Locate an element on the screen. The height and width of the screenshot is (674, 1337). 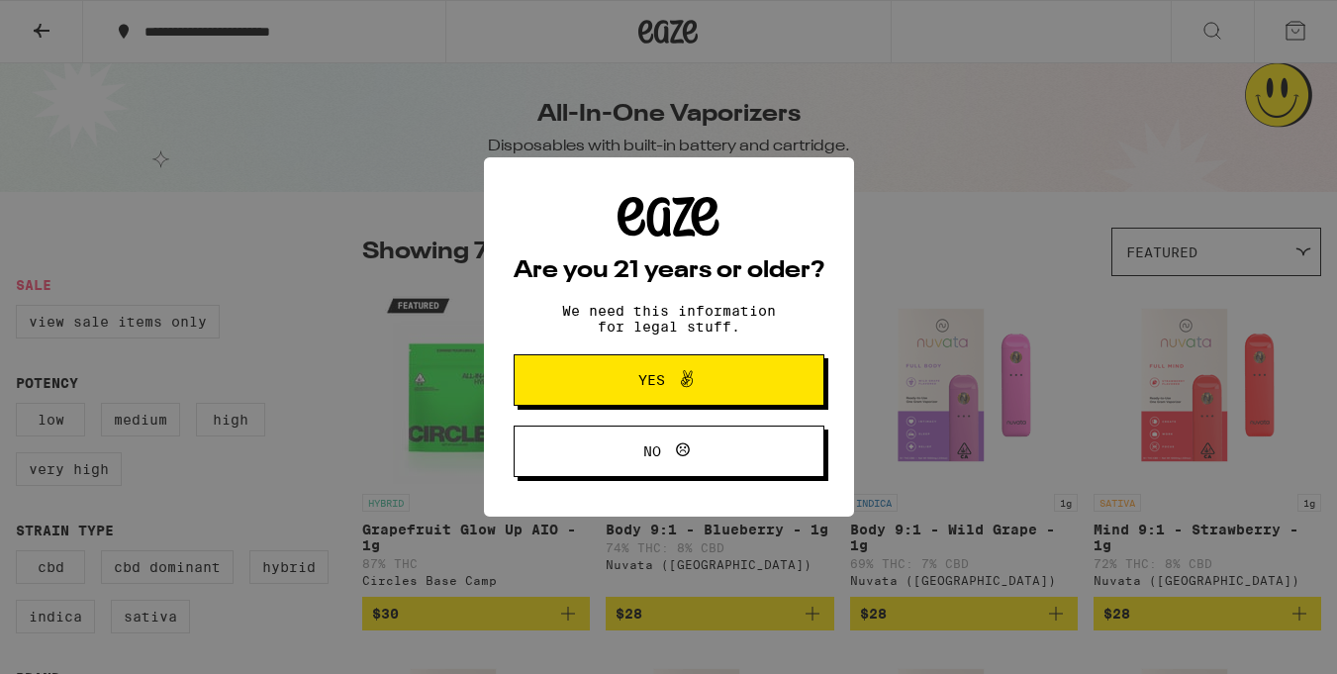
button: Yes is located at coordinates (669, 380).